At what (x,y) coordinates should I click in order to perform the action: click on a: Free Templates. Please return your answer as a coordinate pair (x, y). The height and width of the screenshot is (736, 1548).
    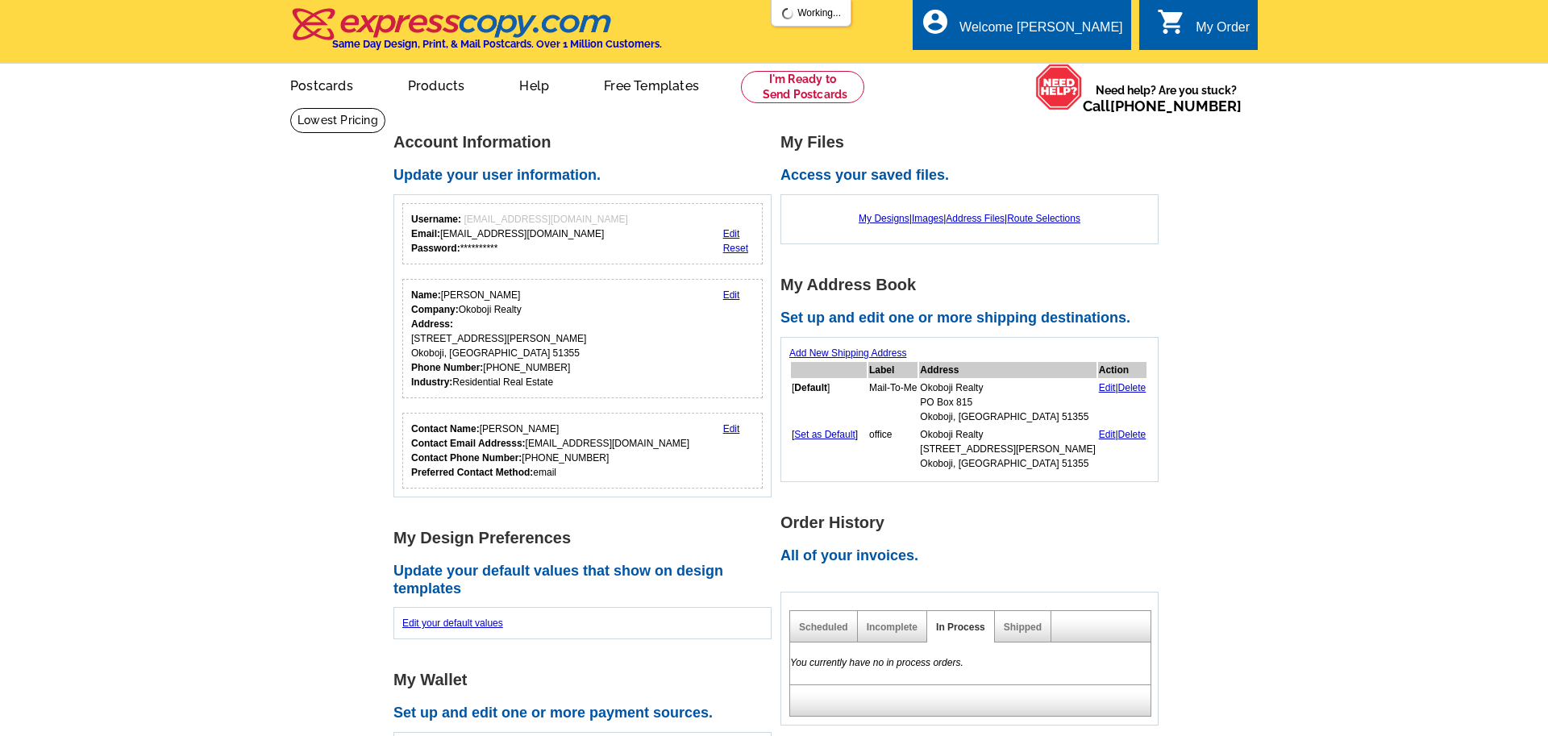
    Looking at the image, I should click on (651, 84).